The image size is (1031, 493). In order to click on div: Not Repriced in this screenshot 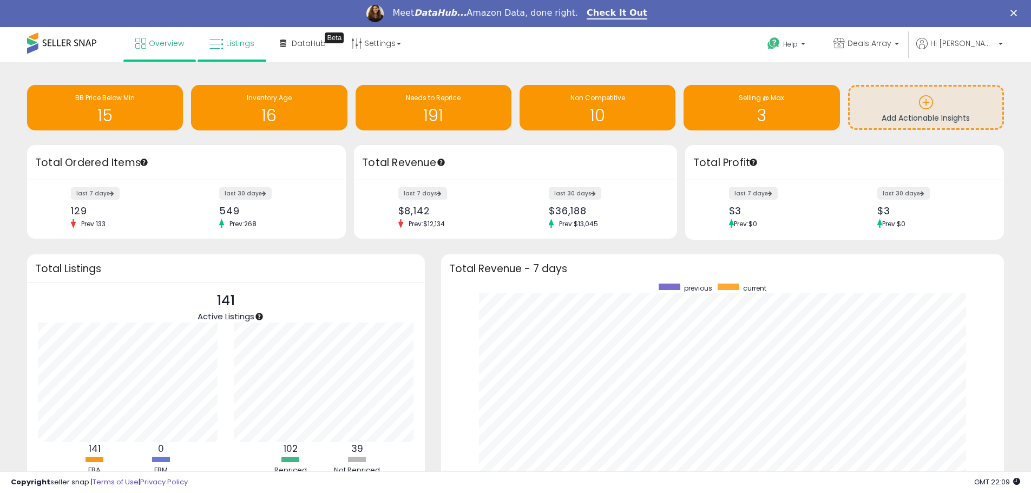, I will do `click(357, 470)`.